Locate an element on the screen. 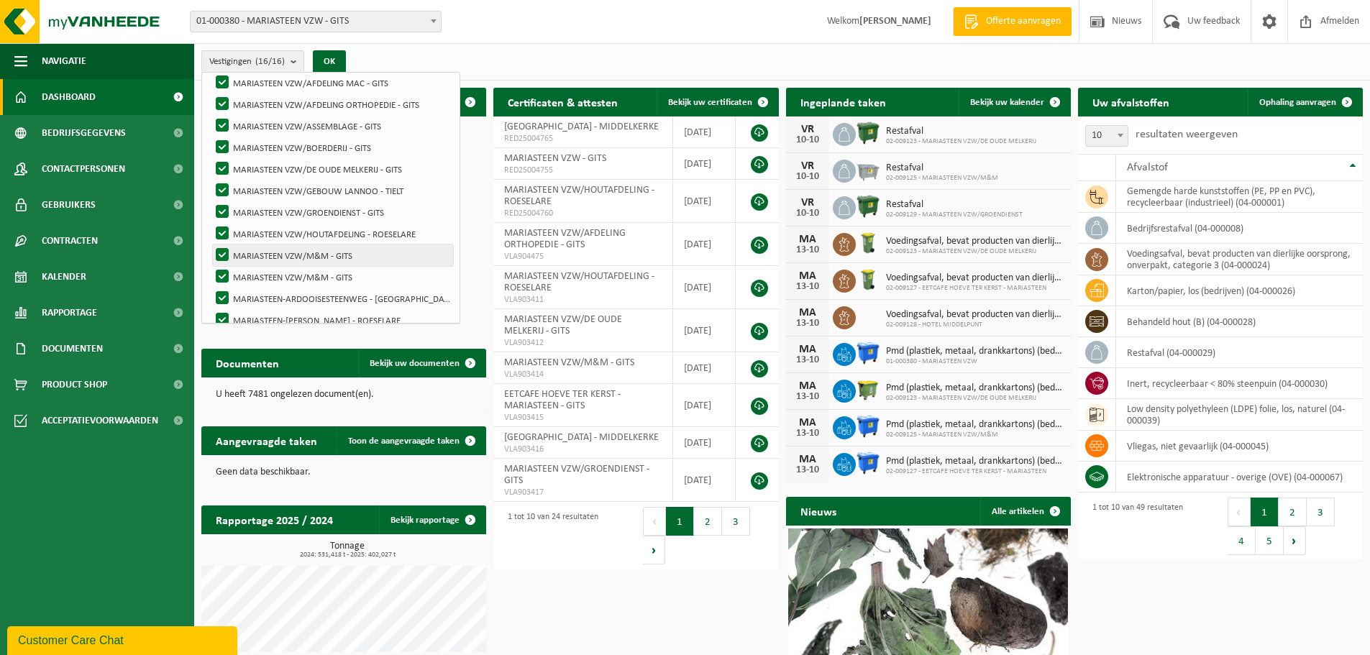 Image resolution: width=1370 pixels, height=655 pixels. span: 10 is located at coordinates (1107, 136).